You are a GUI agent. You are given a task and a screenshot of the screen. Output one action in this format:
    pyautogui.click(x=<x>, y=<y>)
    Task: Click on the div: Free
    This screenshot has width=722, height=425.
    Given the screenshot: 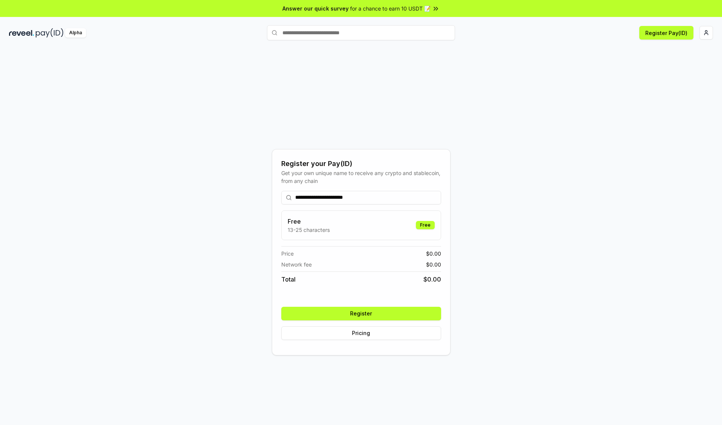 What is the action you would take?
    pyautogui.click(x=425, y=225)
    